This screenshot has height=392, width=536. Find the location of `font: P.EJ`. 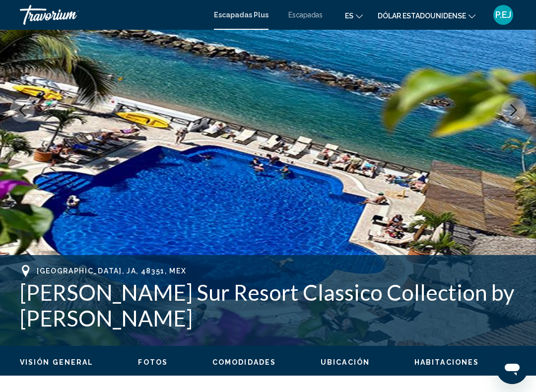

font: P.EJ is located at coordinates (504, 14).